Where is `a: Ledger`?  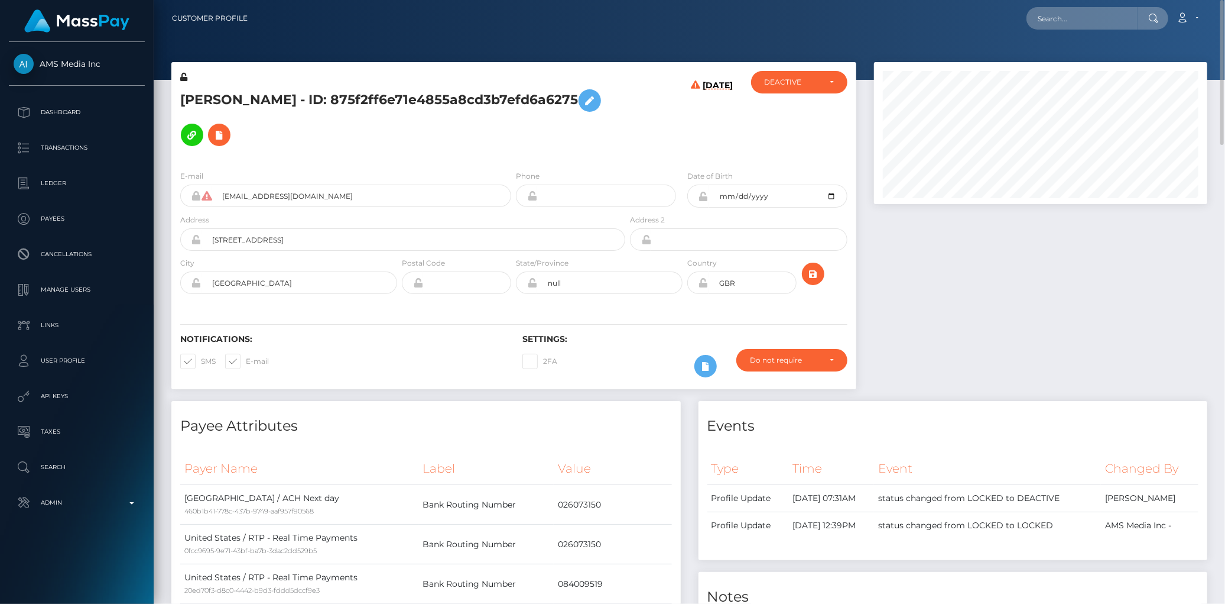 a: Ledger is located at coordinates (77, 183).